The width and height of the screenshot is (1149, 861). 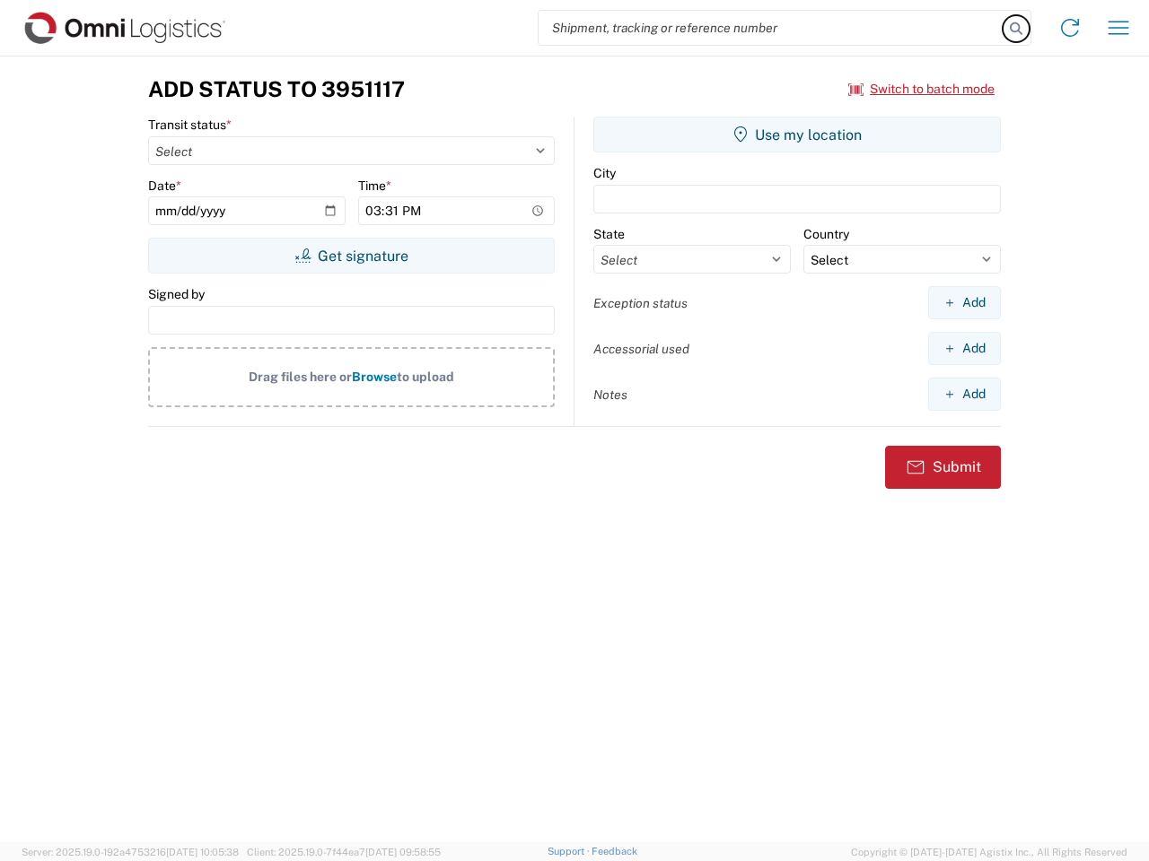 I want to click on label: State, so click(x=608, y=234).